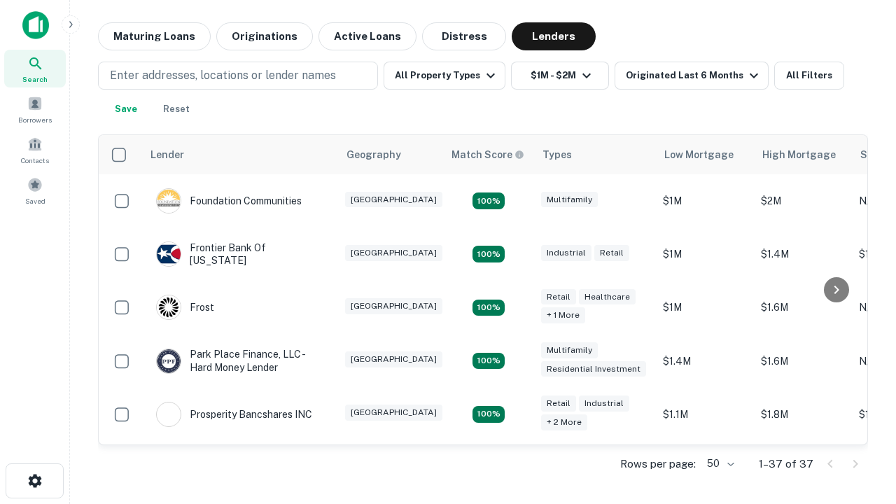 The image size is (896, 504). Describe the element at coordinates (35, 150) in the screenshot. I see `div: Contacts` at that location.